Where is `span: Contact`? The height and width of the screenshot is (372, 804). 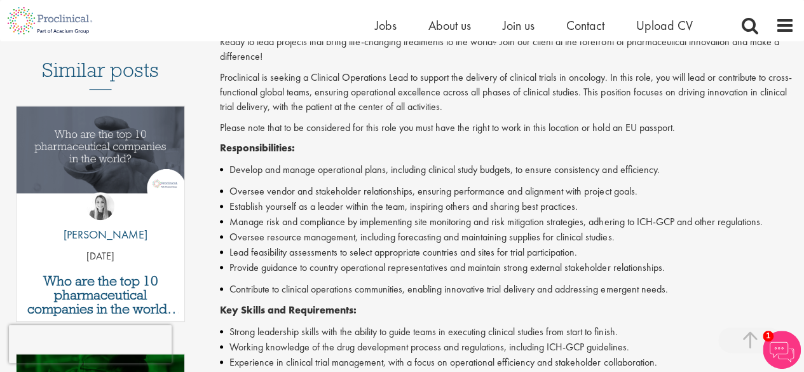 span: Contact is located at coordinates (585, 25).